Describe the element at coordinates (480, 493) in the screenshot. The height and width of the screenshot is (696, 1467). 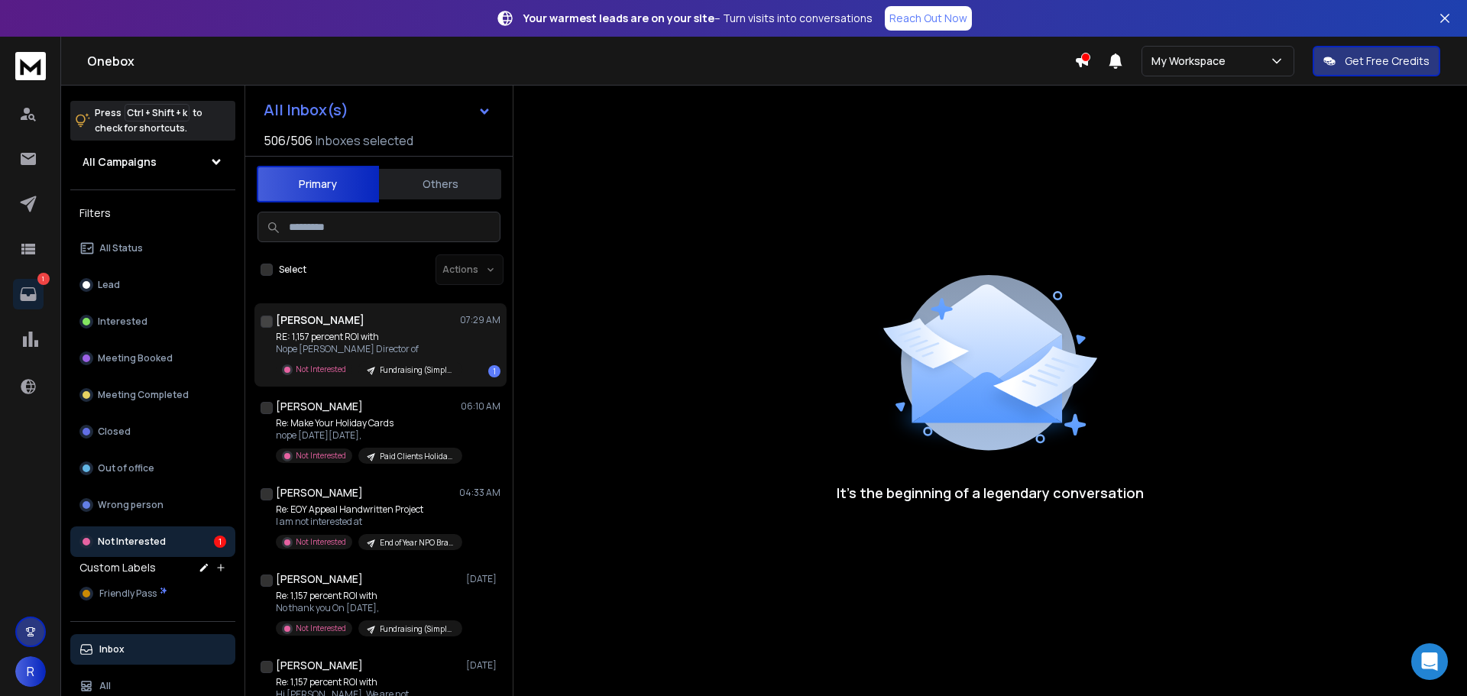
I see `p: 04:33 AM` at that location.